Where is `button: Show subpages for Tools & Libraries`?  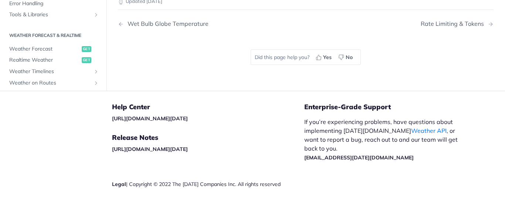 button: Show subpages for Tools & Libraries is located at coordinates (96, 15).